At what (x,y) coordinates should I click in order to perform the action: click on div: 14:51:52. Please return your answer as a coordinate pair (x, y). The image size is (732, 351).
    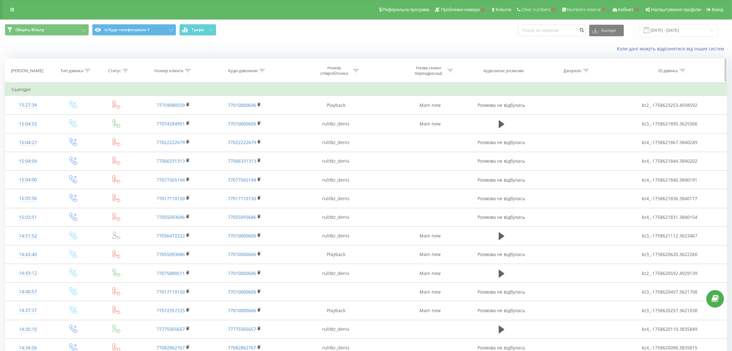
    Looking at the image, I should click on (28, 236).